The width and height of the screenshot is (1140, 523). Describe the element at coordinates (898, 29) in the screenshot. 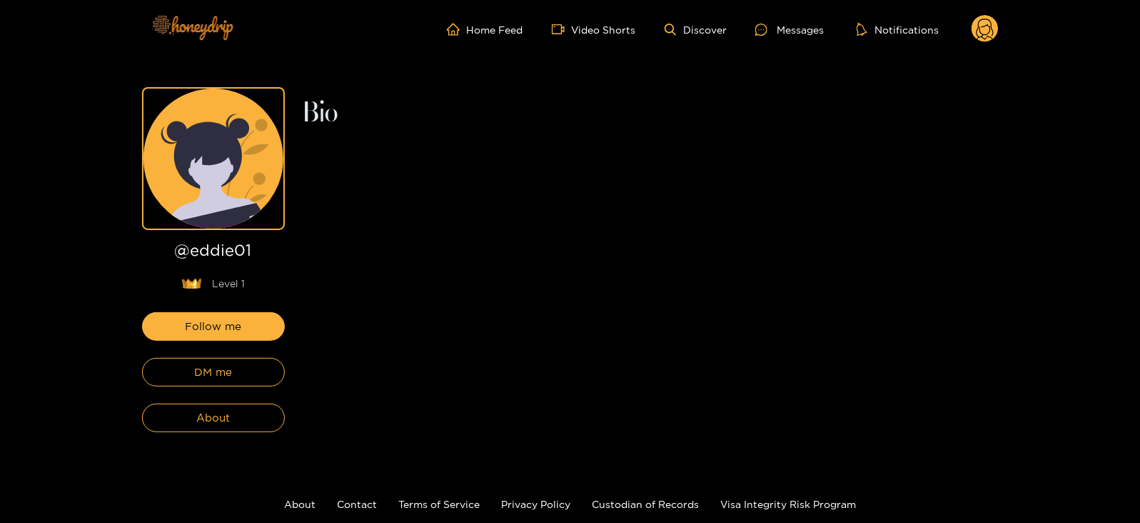

I see `button: Notifications` at that location.